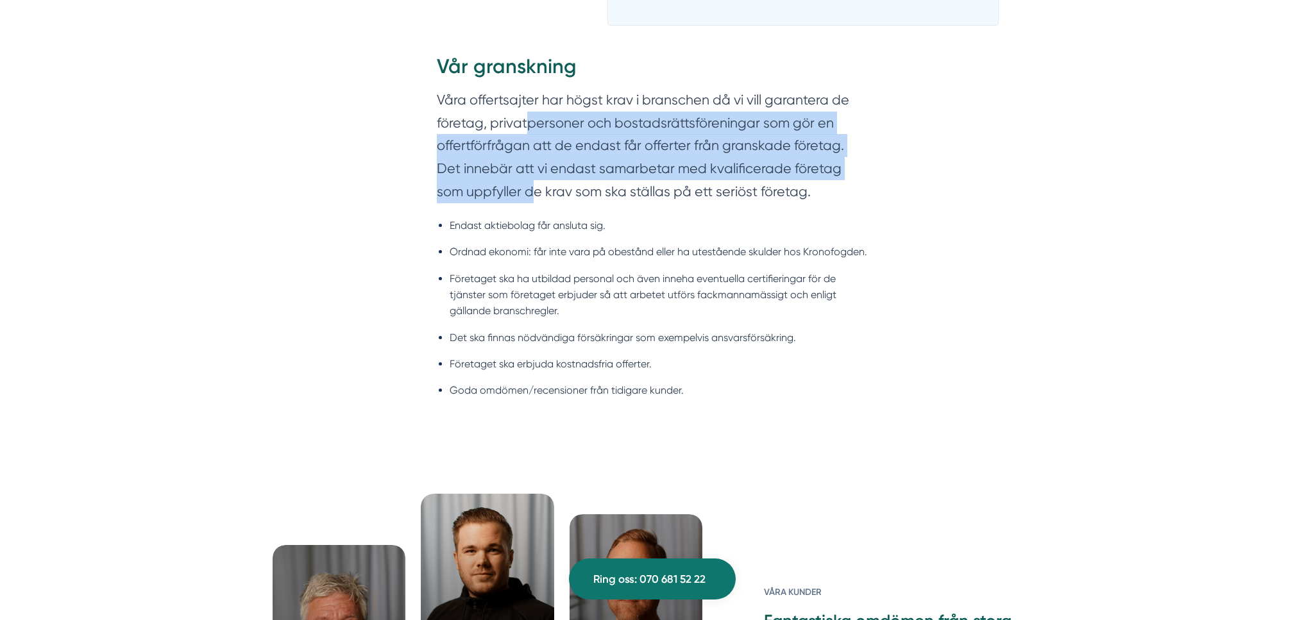 Image resolution: width=1304 pixels, height=620 pixels. What do you see at coordinates (659, 364) in the screenshot?
I see `li: Företaget ska erbjuda kostnadsfria offerter.` at bounding box center [659, 364].